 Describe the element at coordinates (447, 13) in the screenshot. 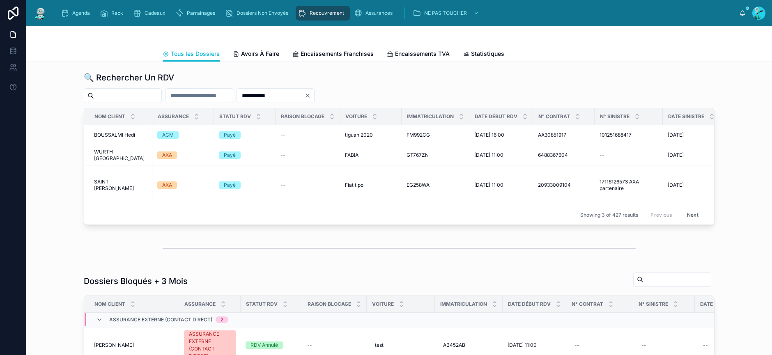

I see `a: NE PAS TOUCHER` at that location.